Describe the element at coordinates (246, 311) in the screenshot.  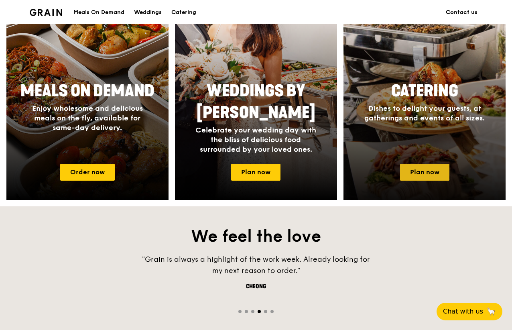
I see `span: Go to slide 2` at that location.